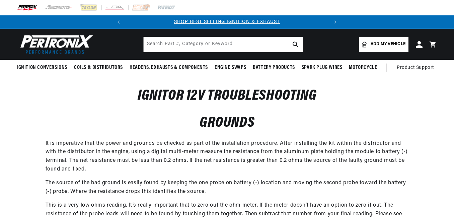 Image resolution: width=454 pixels, height=220 pixels. I want to click on a: Add my vehicle, so click(384, 45).